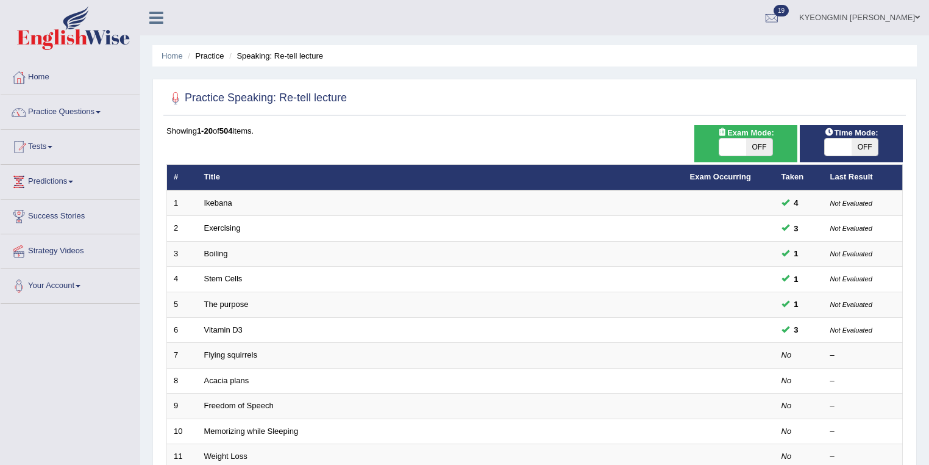 The width and height of the screenshot is (929, 465). Describe the element at coordinates (70, 180) in the screenshot. I see `a: Predictions` at that location.